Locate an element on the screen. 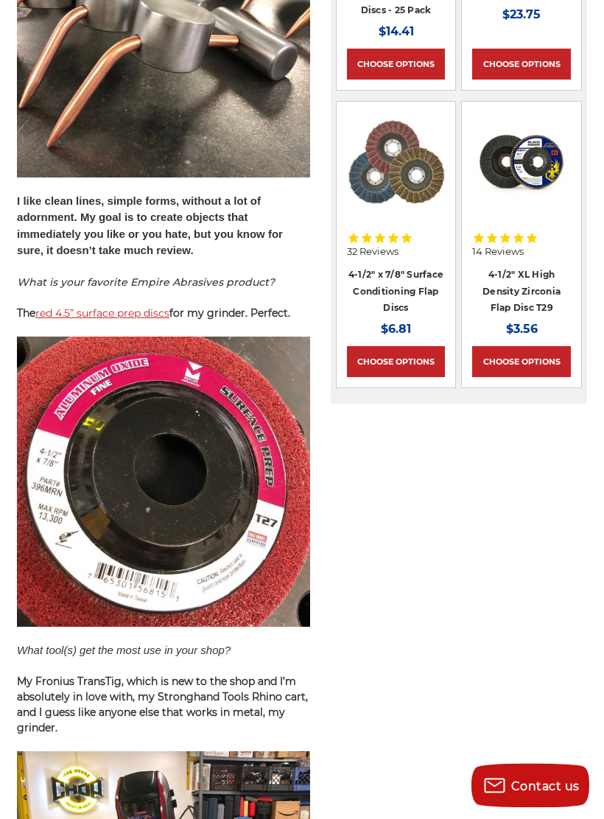 This screenshot has width=604, height=819. button: Contact us is located at coordinates (530, 786).